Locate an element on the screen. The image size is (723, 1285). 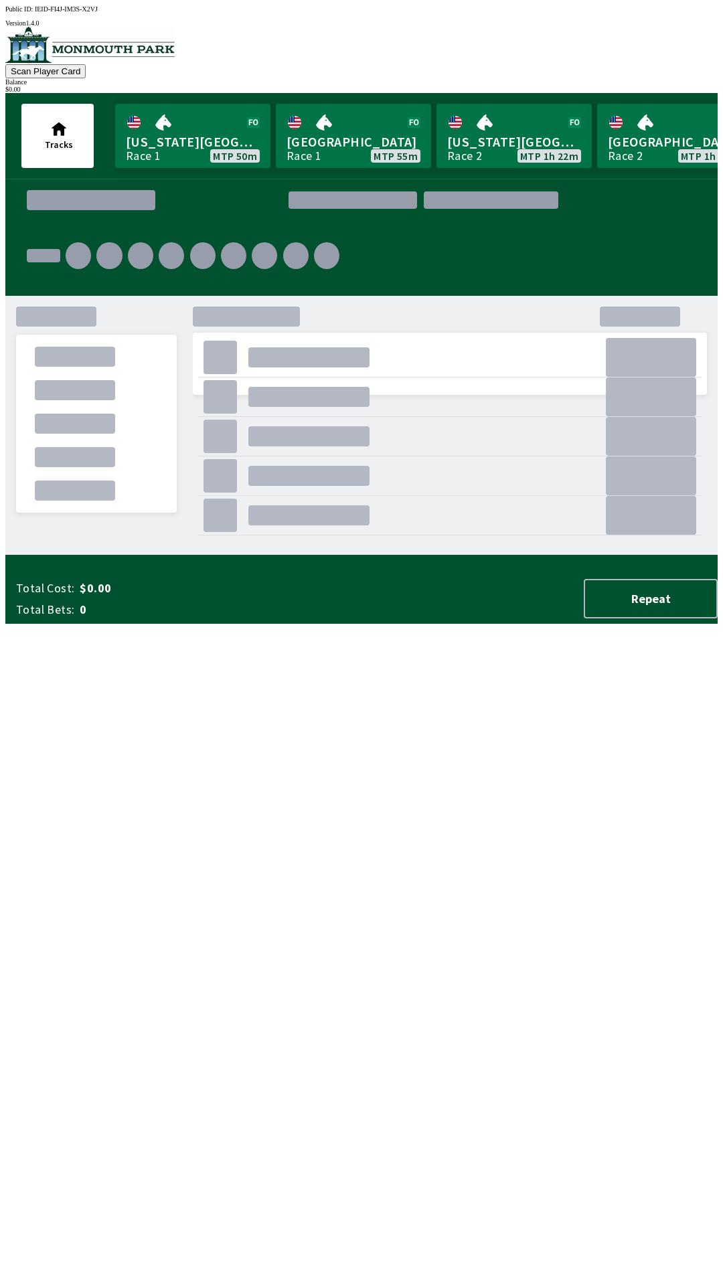
span: MTP 50m is located at coordinates (235, 156).